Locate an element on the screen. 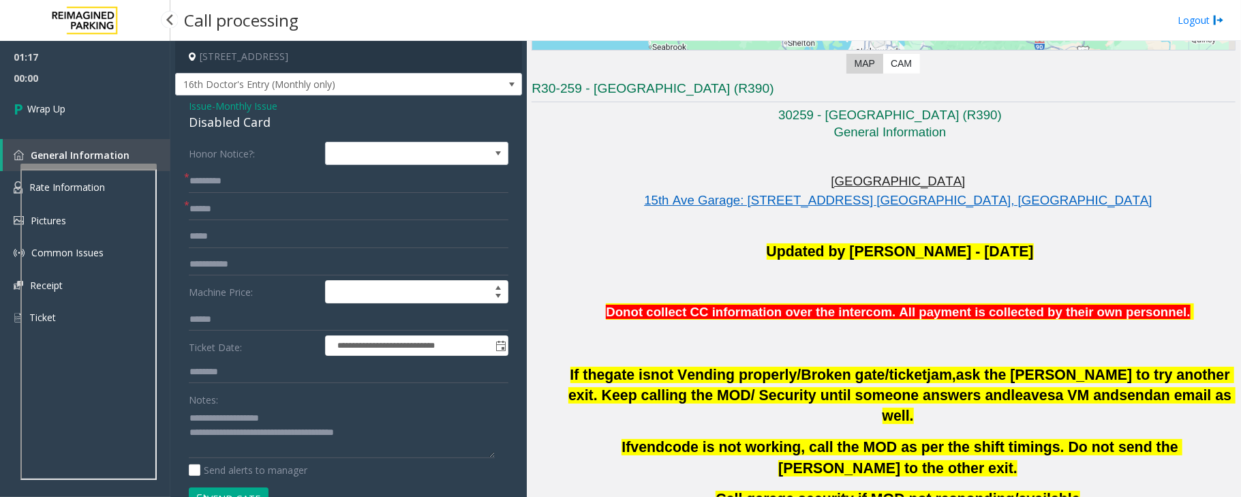 The image size is (1241, 497). span: Increase value is located at coordinates (498, 286).